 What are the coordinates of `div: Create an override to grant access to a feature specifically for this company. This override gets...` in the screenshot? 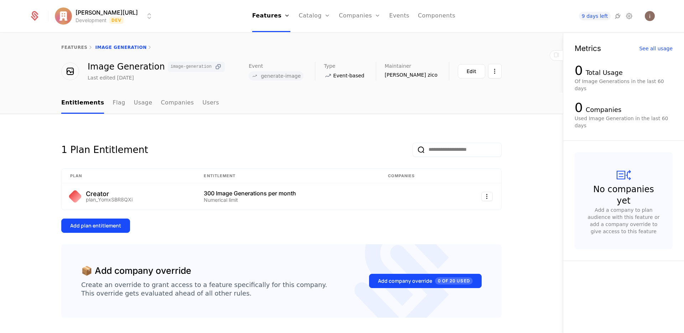 It's located at (204, 289).